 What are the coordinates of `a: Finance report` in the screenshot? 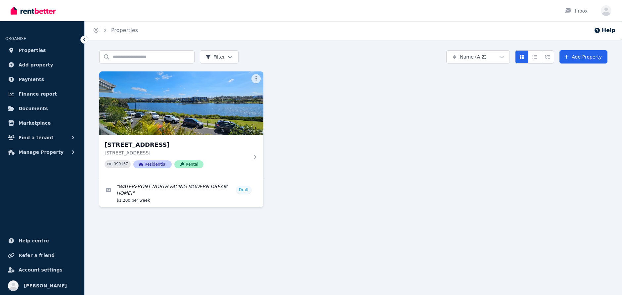 It's located at (42, 94).